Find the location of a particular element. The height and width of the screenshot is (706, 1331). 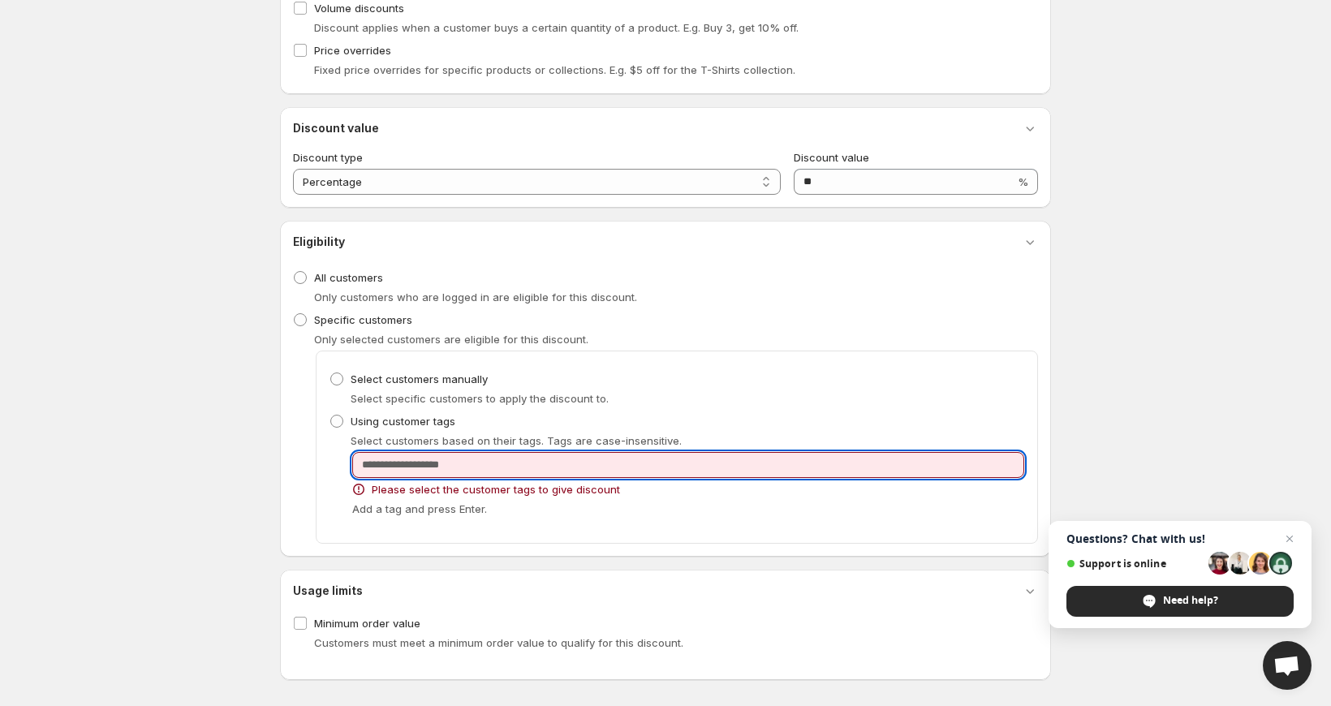

span: Only customers who are logged in are eligible for this discount. is located at coordinates (476, 297).